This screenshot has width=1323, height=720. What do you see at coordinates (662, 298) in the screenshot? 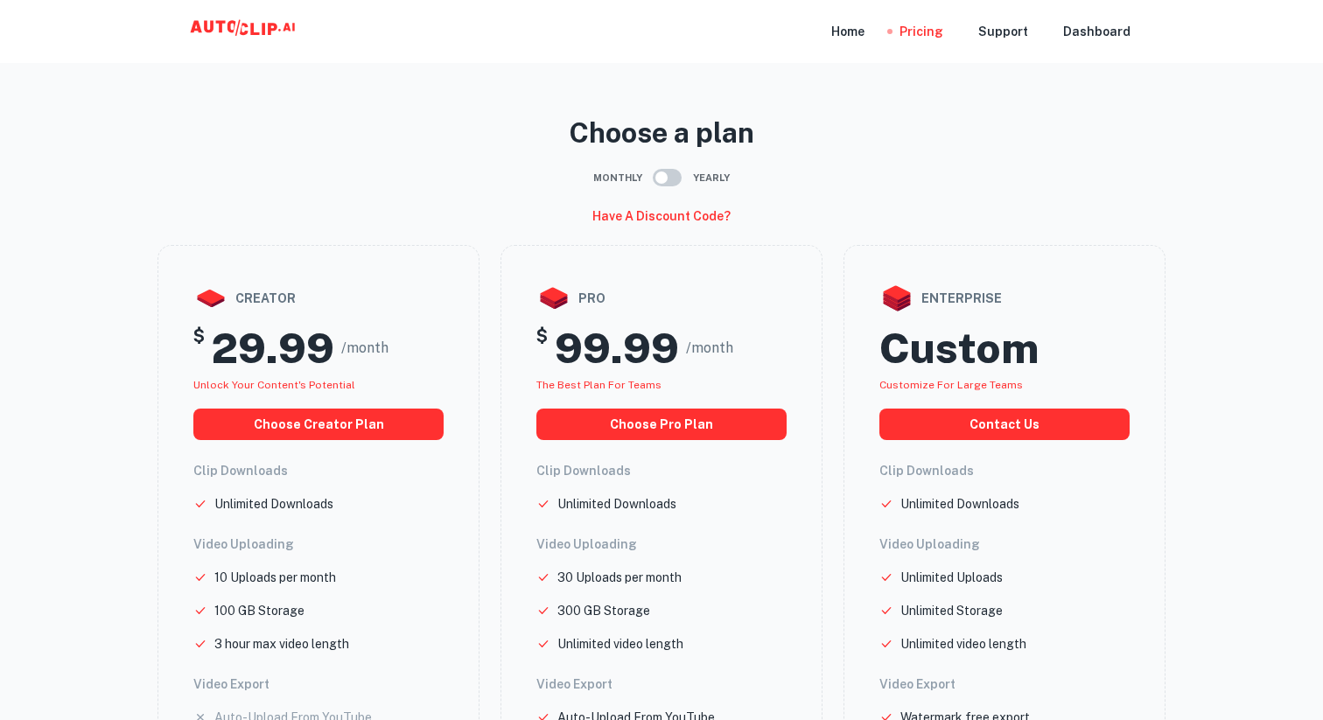
I see `div: pro` at bounding box center [662, 298].